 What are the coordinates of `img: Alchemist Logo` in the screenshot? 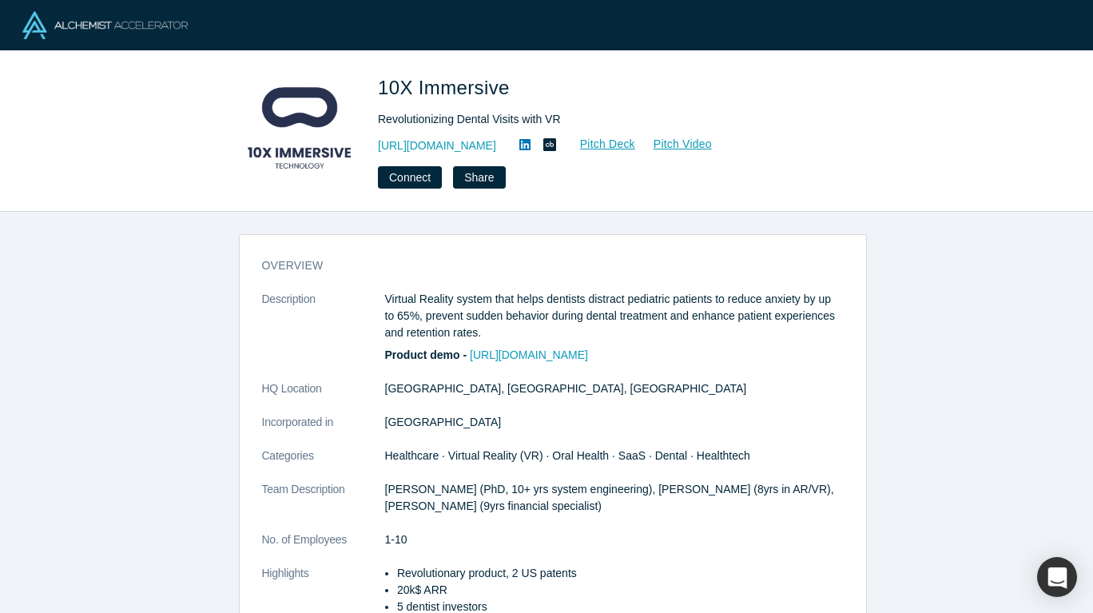 It's located at (105, 25).